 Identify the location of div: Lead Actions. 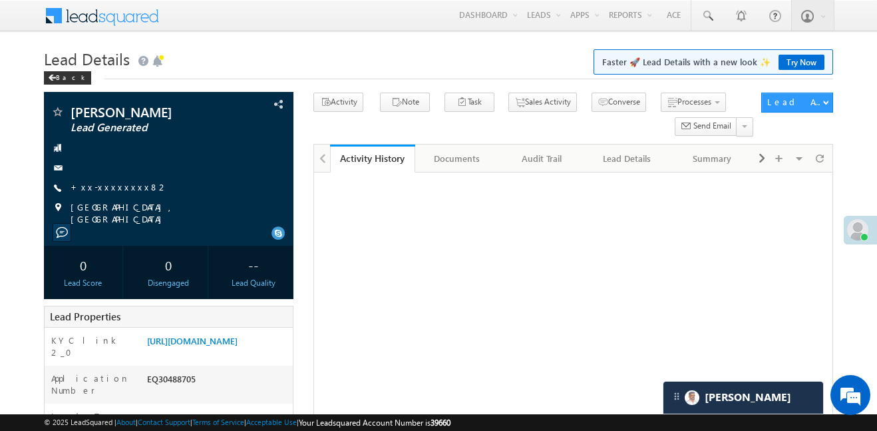
(795, 102).